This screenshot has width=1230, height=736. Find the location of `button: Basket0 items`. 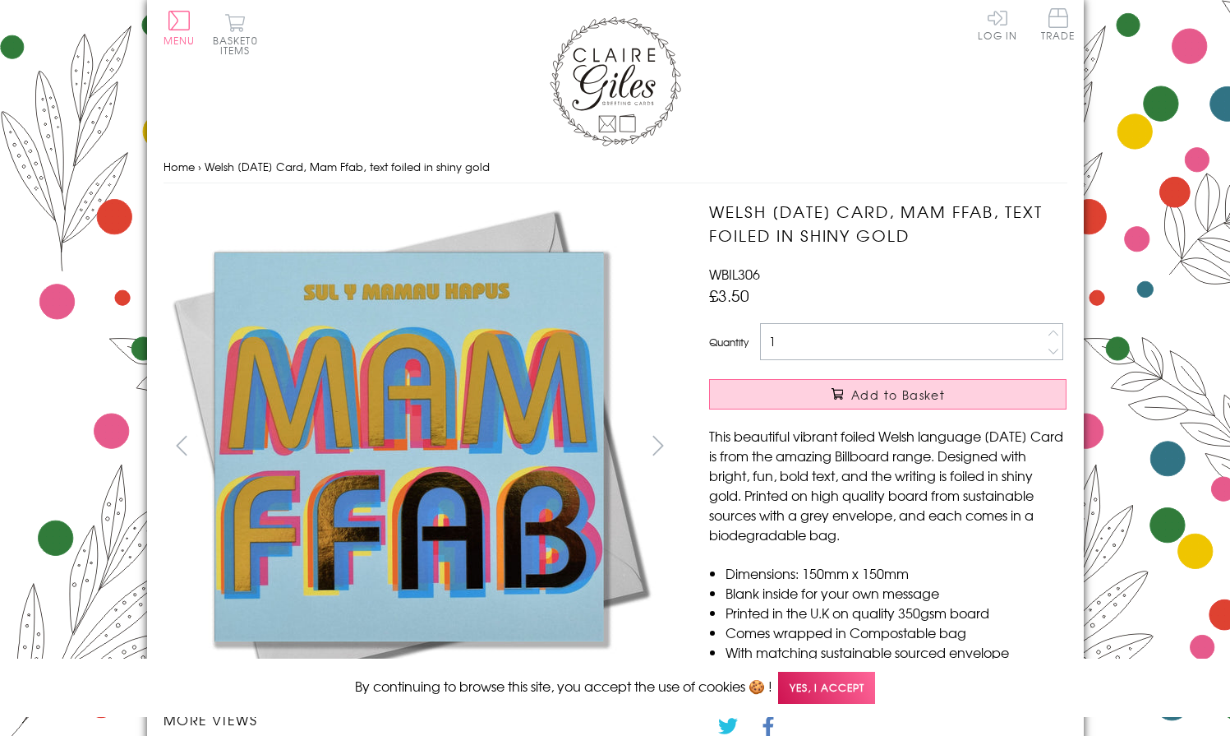

button: Basket0 items is located at coordinates (235, 34).